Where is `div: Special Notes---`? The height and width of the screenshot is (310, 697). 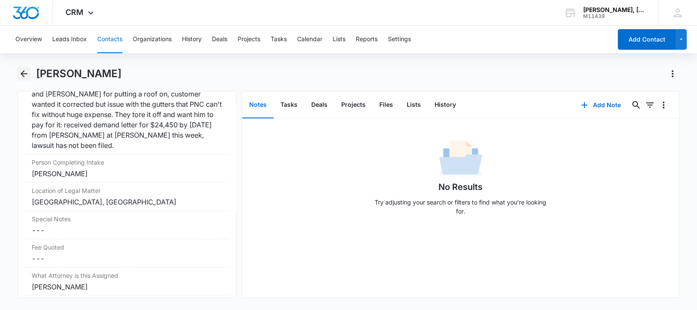 div: Special Notes--- is located at coordinates (127, 225).